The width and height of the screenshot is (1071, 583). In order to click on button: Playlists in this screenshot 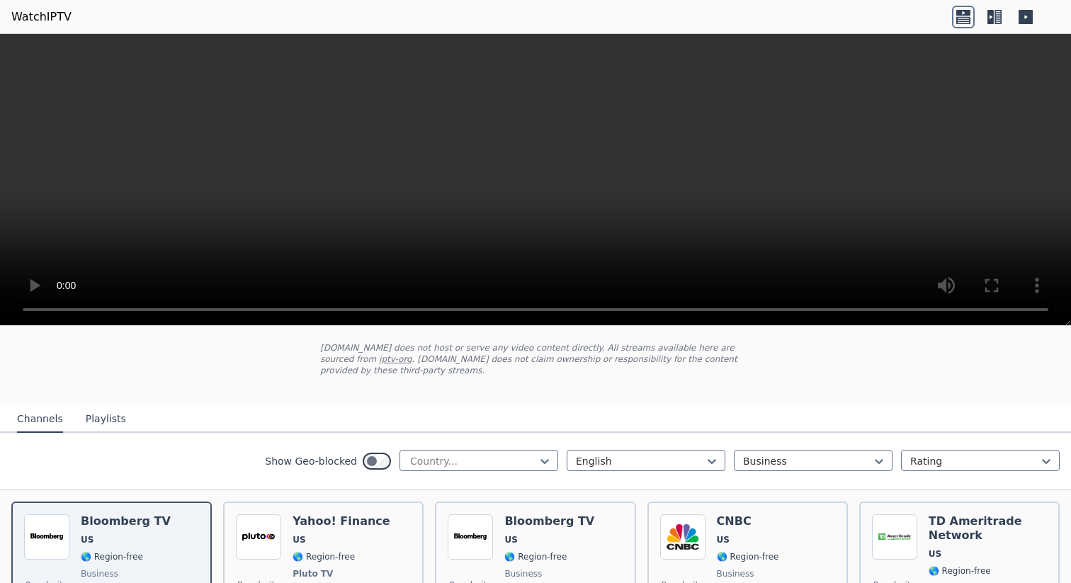, I will do `click(106, 419)`.